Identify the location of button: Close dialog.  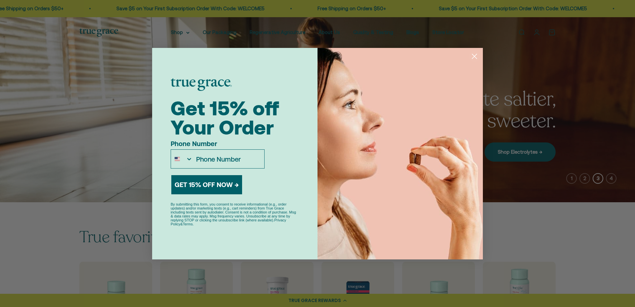
(474, 56).